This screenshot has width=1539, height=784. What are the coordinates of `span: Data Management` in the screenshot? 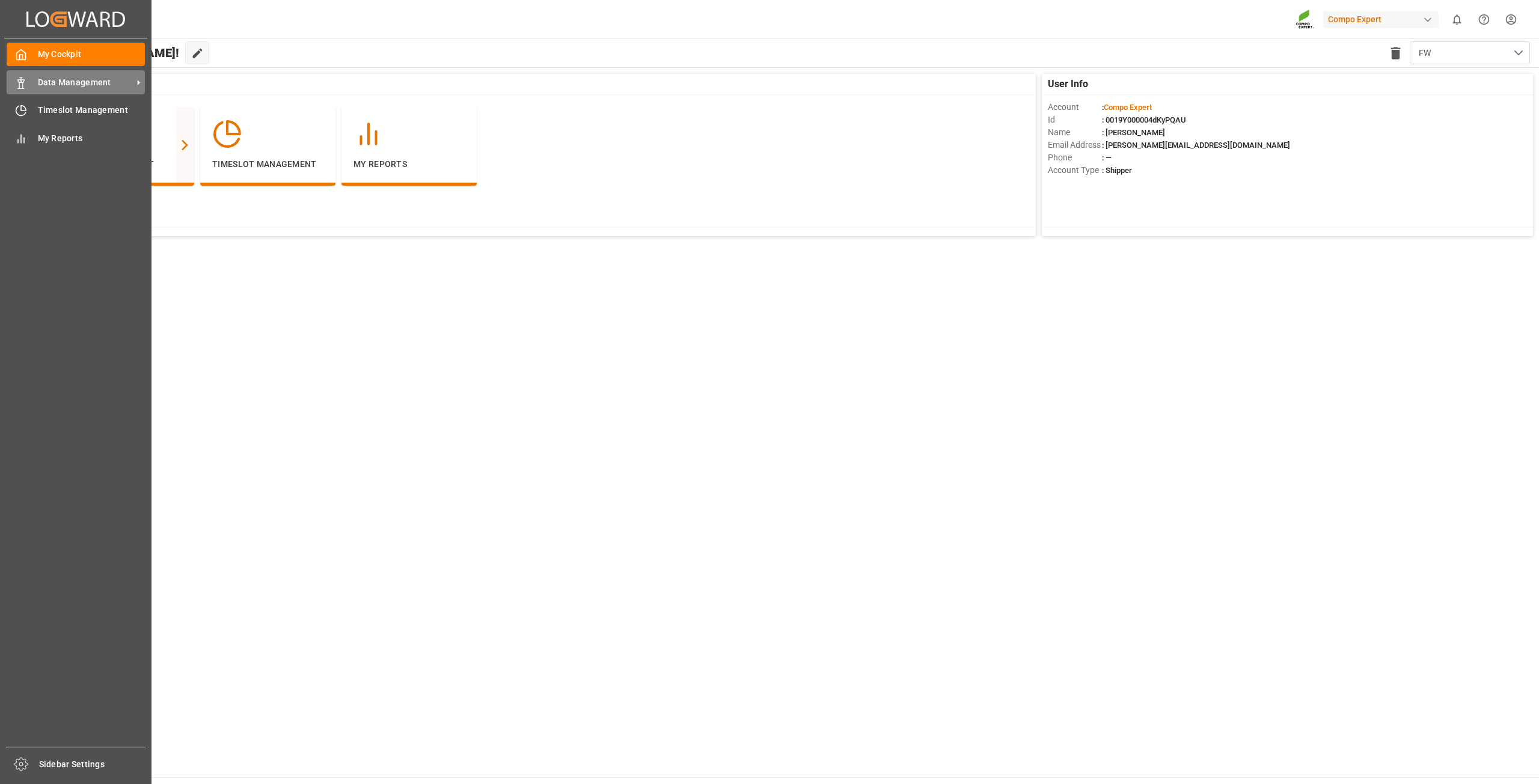 It's located at (86, 83).